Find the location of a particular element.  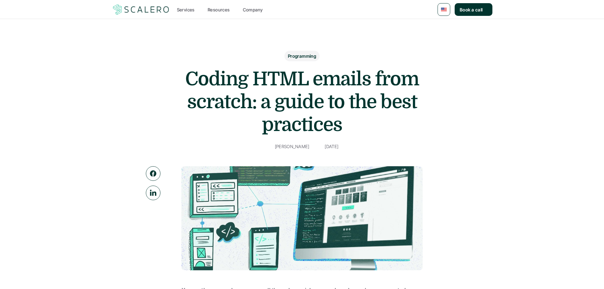

p: Book a call is located at coordinates (471, 10).